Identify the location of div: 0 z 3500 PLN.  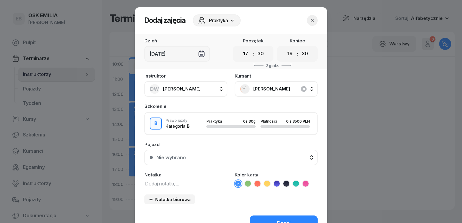
(298, 121).